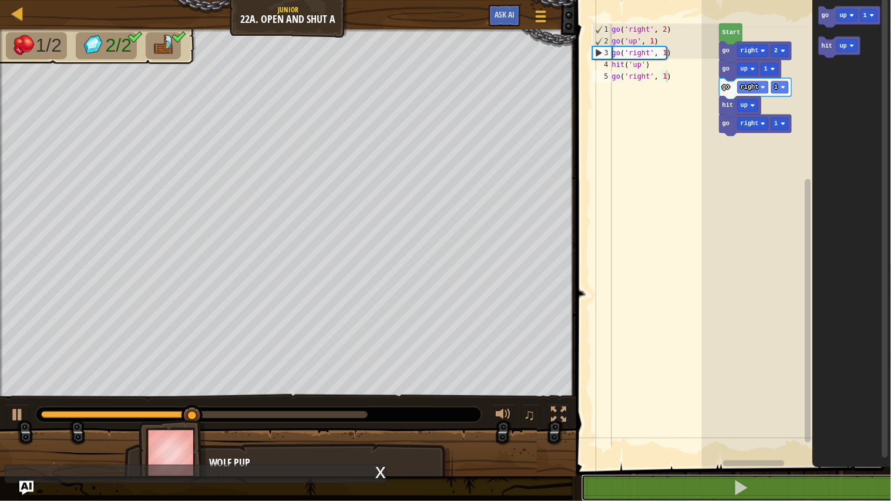 The width and height of the screenshot is (891, 501). What do you see at coordinates (119, 45) in the screenshot?
I see `span: 2/2` at bounding box center [119, 45].